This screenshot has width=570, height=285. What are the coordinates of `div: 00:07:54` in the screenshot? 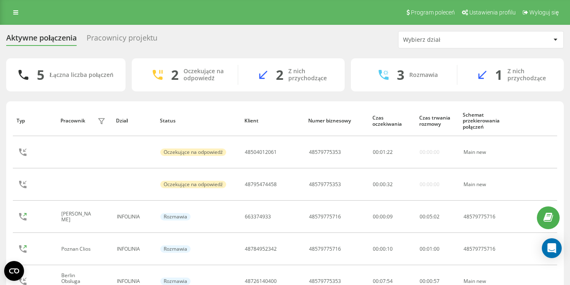 It's located at (392, 282).